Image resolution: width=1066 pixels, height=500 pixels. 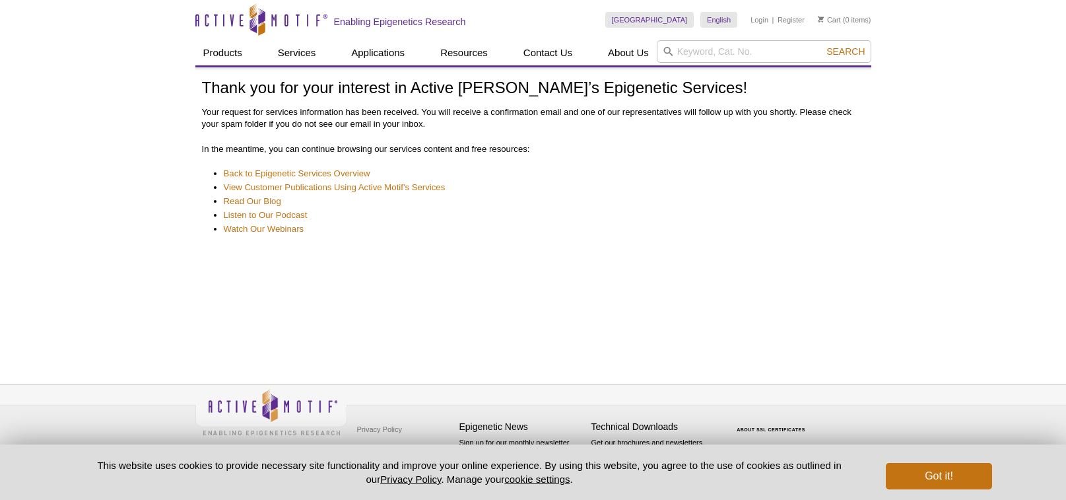 What do you see at coordinates (771, 429) in the screenshot?
I see `a: ABOUT SSL CERTIFICATES` at bounding box center [771, 429].